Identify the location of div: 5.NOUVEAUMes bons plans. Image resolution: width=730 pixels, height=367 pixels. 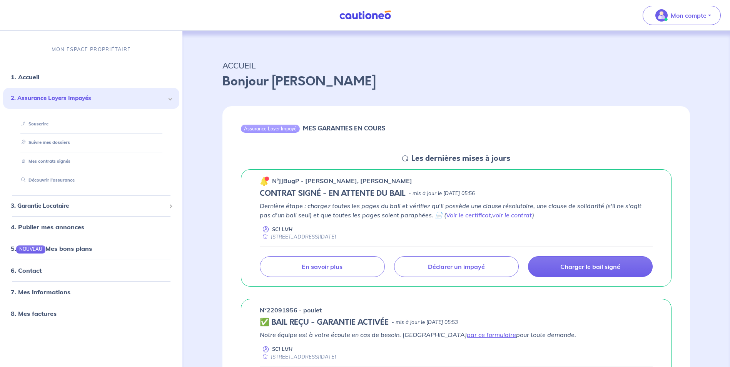
(91, 249).